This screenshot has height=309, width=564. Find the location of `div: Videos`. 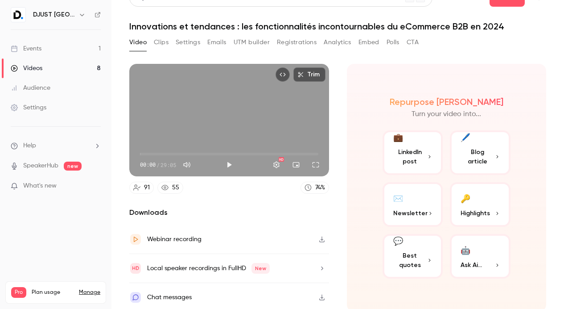

div: Videos is located at coordinates (26, 68).